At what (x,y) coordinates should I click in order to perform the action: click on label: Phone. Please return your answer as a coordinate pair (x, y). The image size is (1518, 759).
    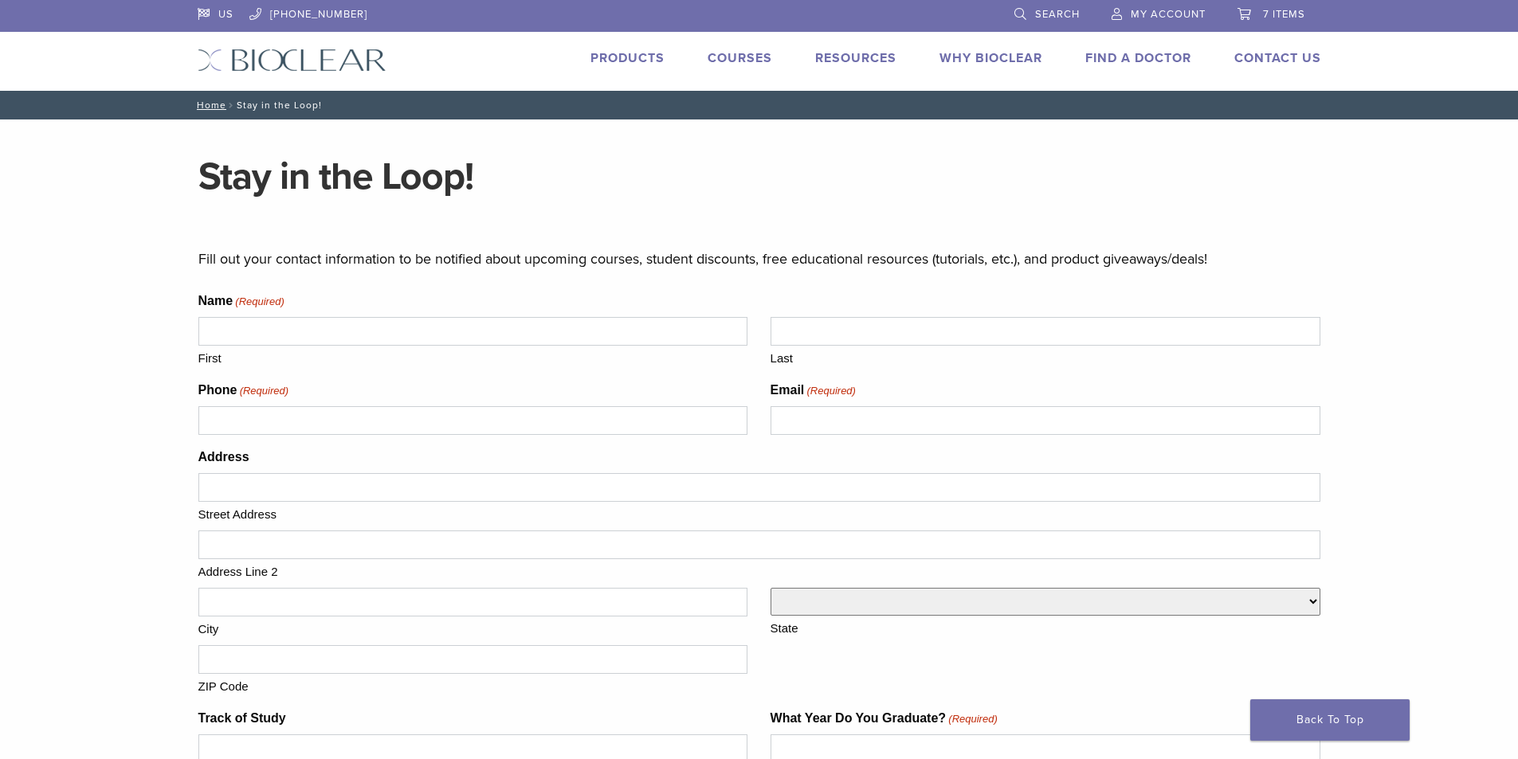
    Looking at the image, I should click on (244, 390).